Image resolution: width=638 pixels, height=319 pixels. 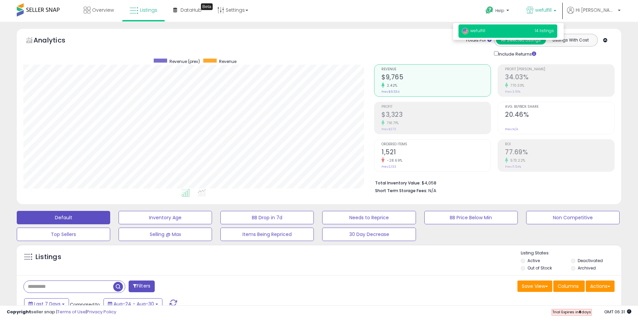 I want to click on b: 8, so click(x=580, y=312).